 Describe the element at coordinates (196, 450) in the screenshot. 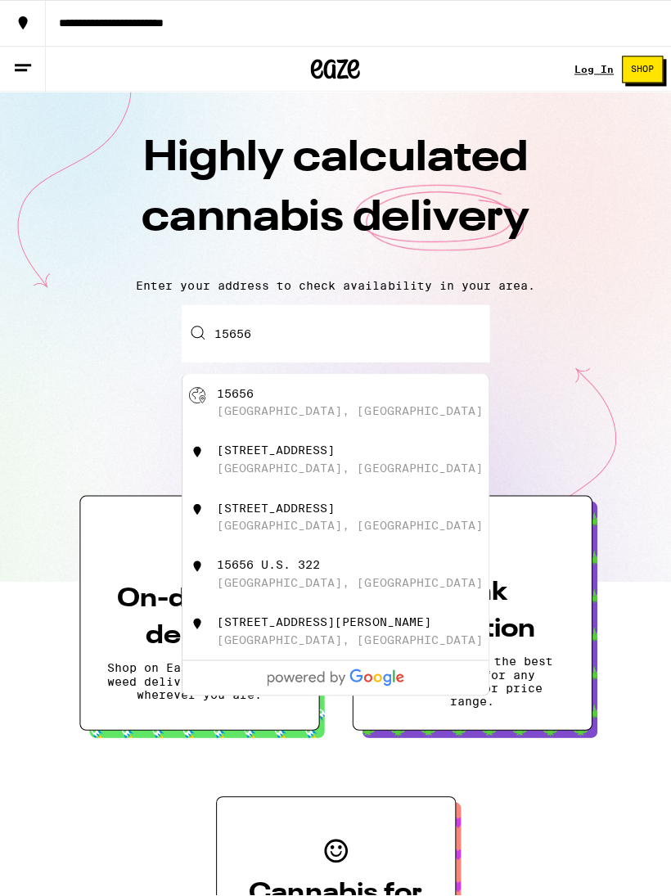

I see `img: 15656 US Hwy 6 And 19` at that location.